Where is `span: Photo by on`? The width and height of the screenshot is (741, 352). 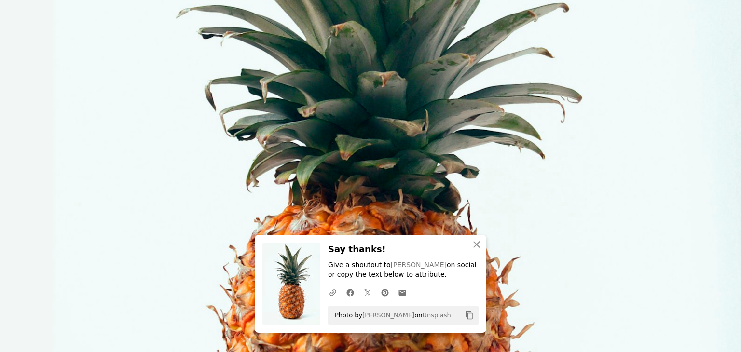
span: Photo by on is located at coordinates (390, 316).